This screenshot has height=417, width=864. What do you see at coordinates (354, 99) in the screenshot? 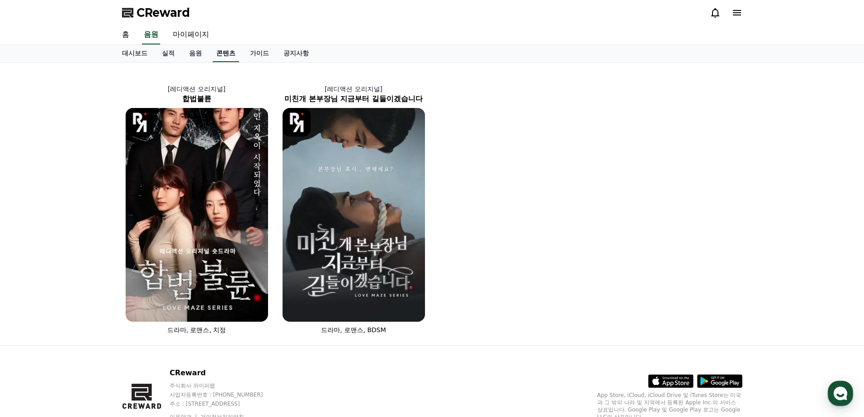
I see `h2: 미친개 본부장님 지금부터 길들이겠습니다` at bounding box center [354, 99].